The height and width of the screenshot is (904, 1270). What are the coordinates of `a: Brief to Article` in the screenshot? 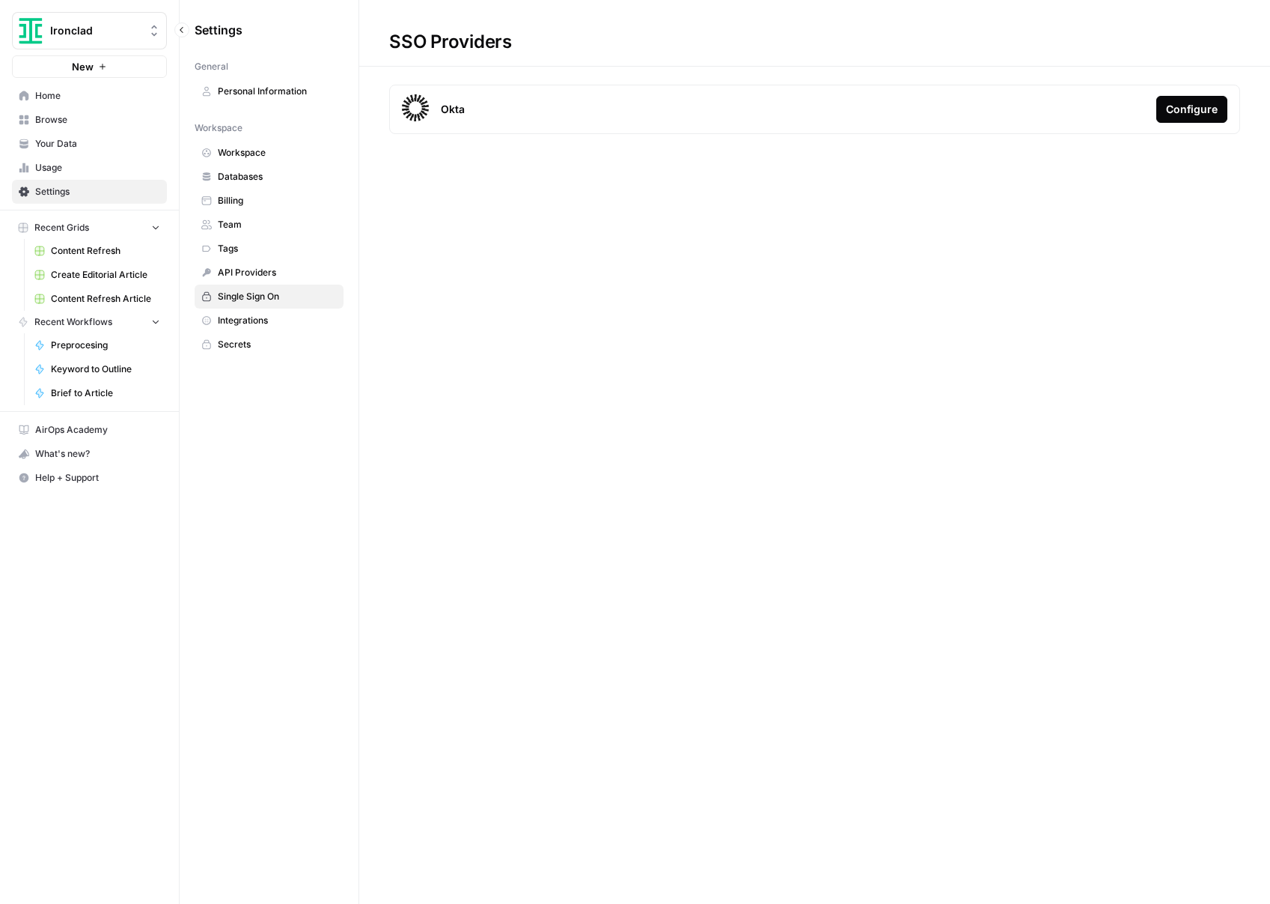 It's located at (97, 393).